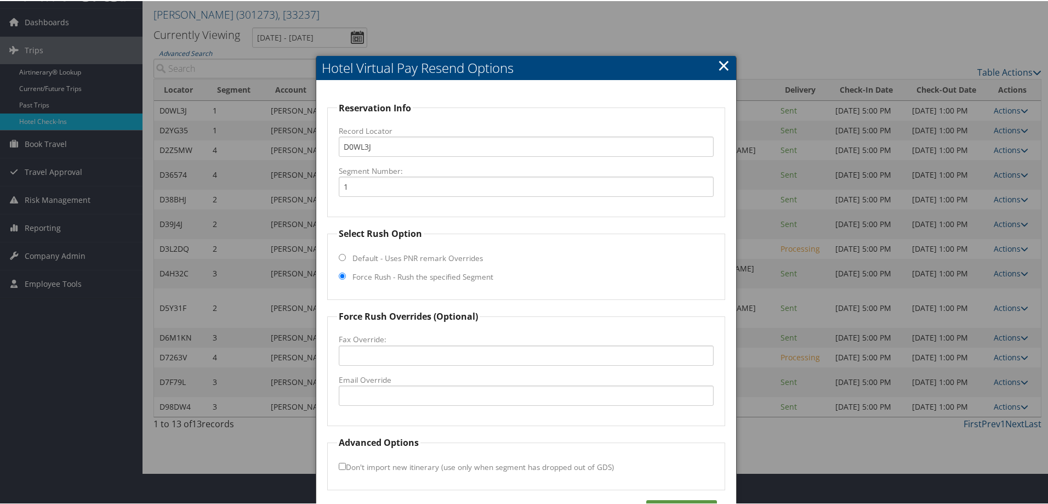 The image size is (1048, 504). What do you see at coordinates (422, 276) in the screenshot?
I see `label: Force Rush - Rush the specified Segment` at bounding box center [422, 276].